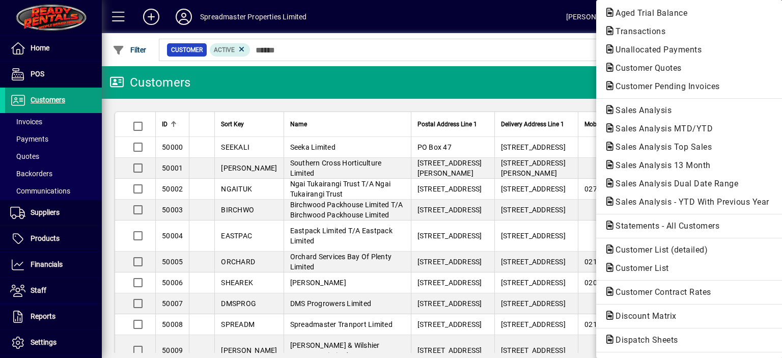 This screenshot has width=782, height=358. What do you see at coordinates (645, 68) in the screenshot?
I see `span: Customer Quotes` at bounding box center [645, 68].